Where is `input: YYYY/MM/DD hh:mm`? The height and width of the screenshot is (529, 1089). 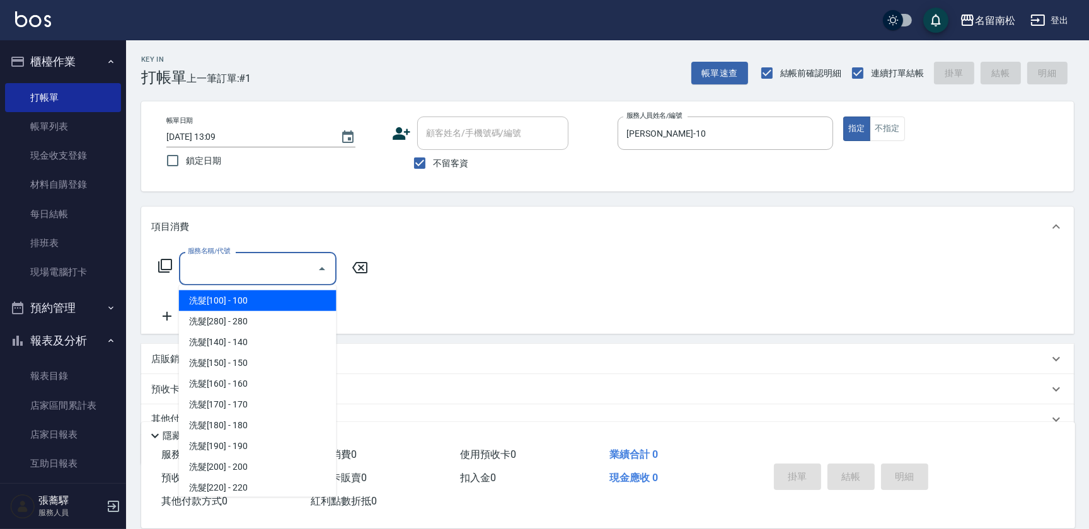
input: YYYY/MM/DD hh:mm is located at coordinates (247, 137).